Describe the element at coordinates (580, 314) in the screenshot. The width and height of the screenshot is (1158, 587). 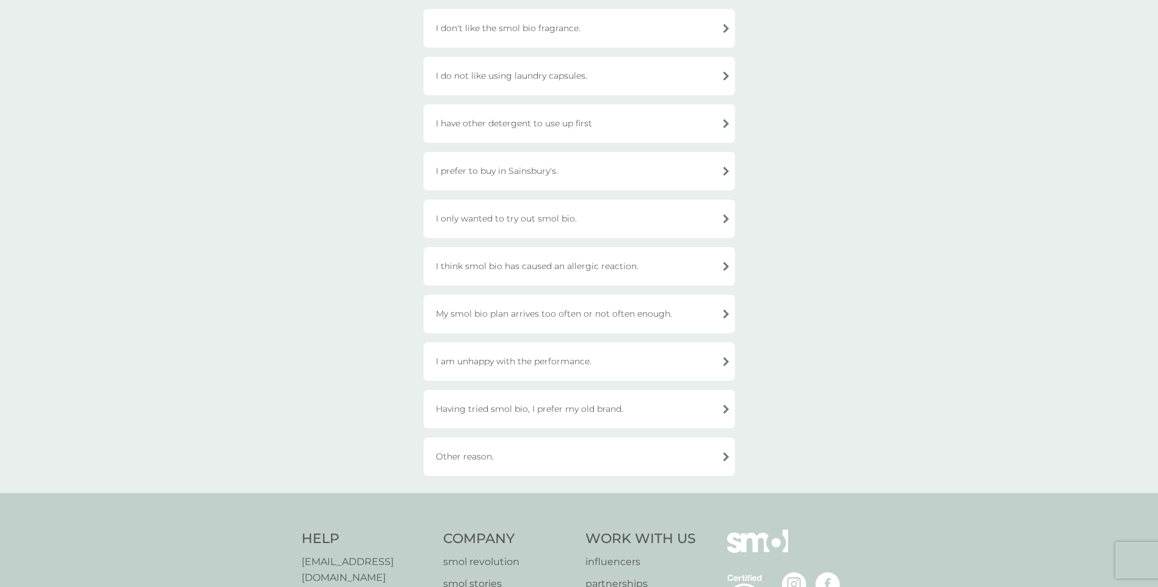
I see `div: My smol bio plan arrives too often or not often enough.` at that location.